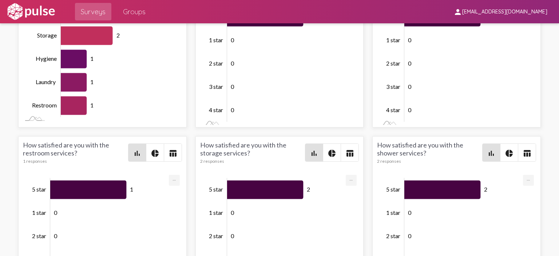 The image size is (559, 256). I want to click on mat-icon: person, so click(458, 12).